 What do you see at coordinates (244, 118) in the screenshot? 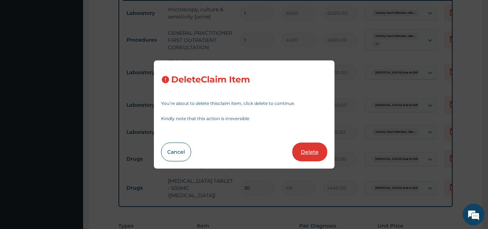
I see `p: Kindly note that this action is irreversible` at bounding box center [244, 118].